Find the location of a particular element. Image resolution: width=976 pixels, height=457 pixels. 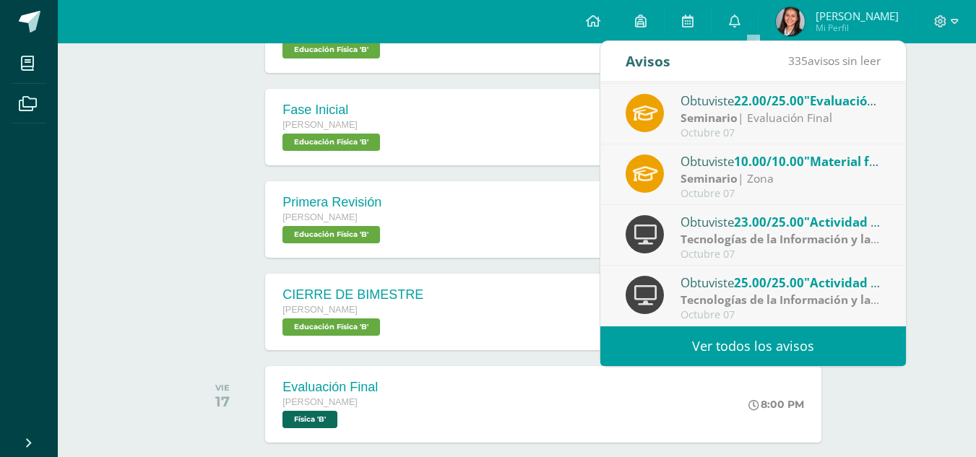

span: "Actividad 4.3" is located at coordinates (849, 282).